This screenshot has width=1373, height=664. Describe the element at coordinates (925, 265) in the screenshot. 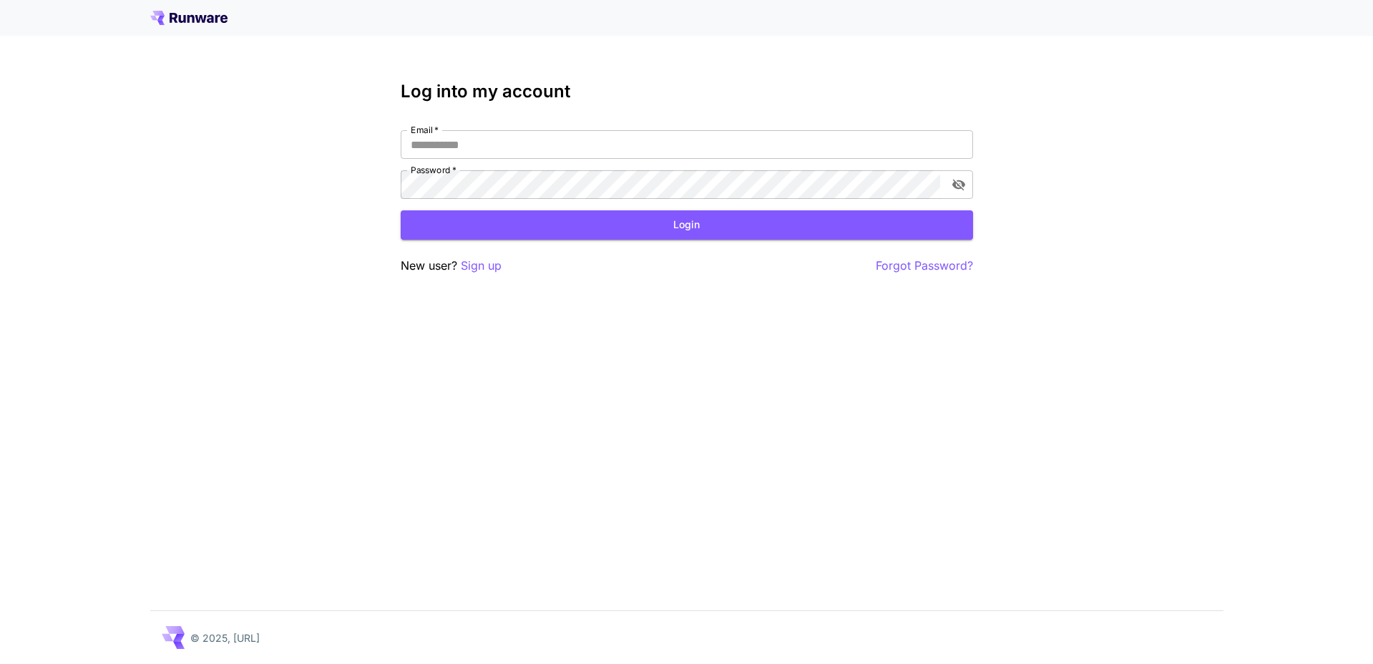

I see `button: Forgot Password?` at that location.